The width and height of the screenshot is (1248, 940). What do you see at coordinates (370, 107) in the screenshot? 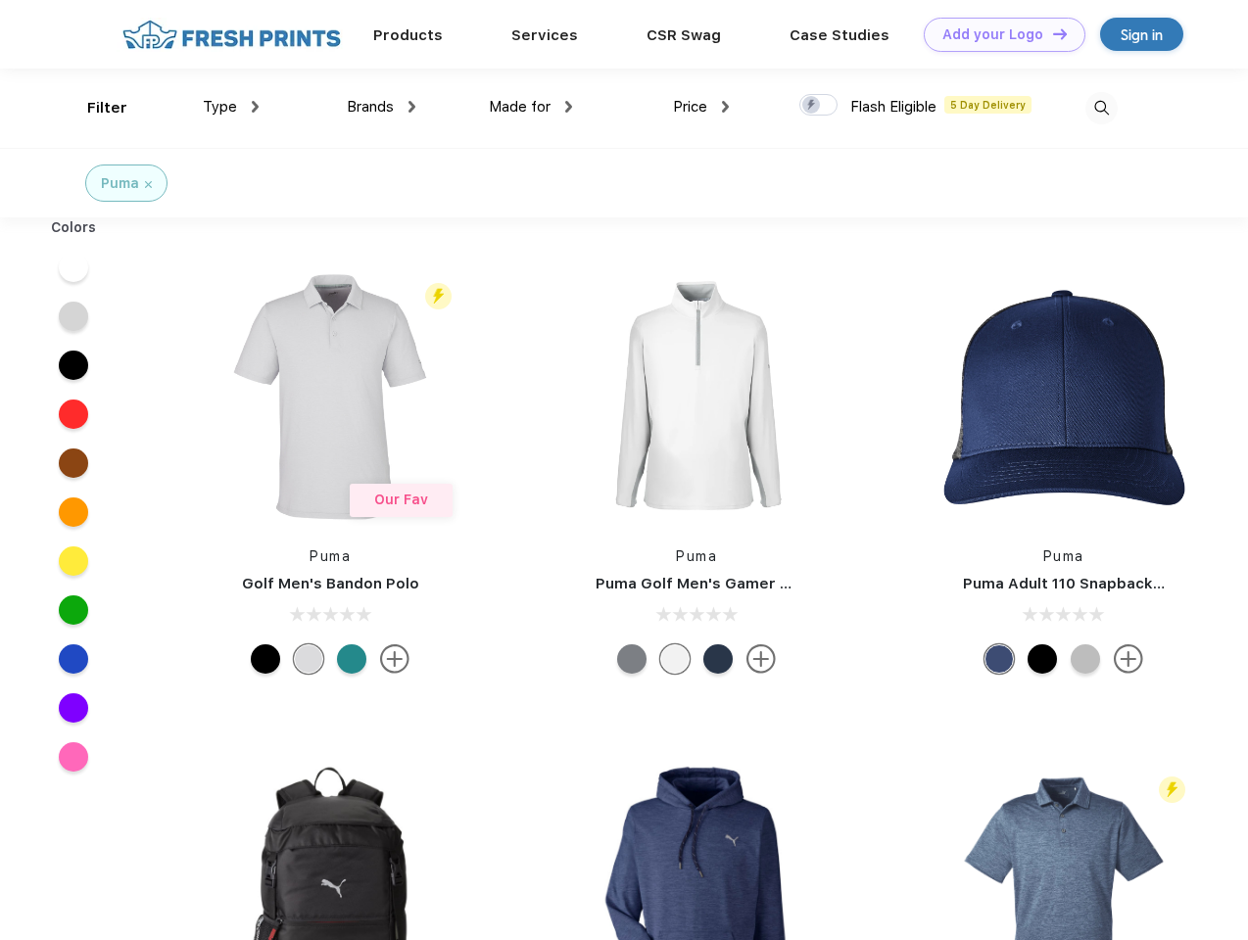
I see `span: Brands` at bounding box center [370, 107].